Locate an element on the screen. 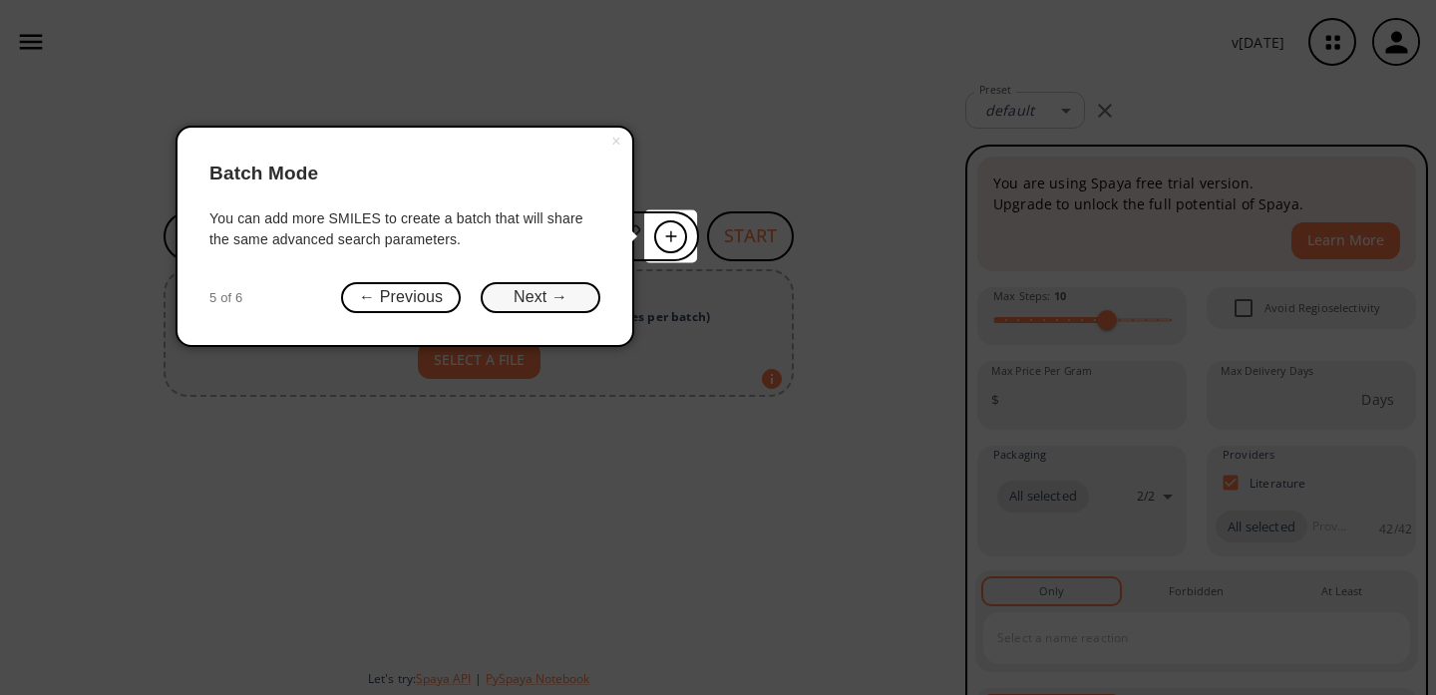 The width and height of the screenshot is (1436, 695). span: 5 of 6 is located at coordinates (225, 298).